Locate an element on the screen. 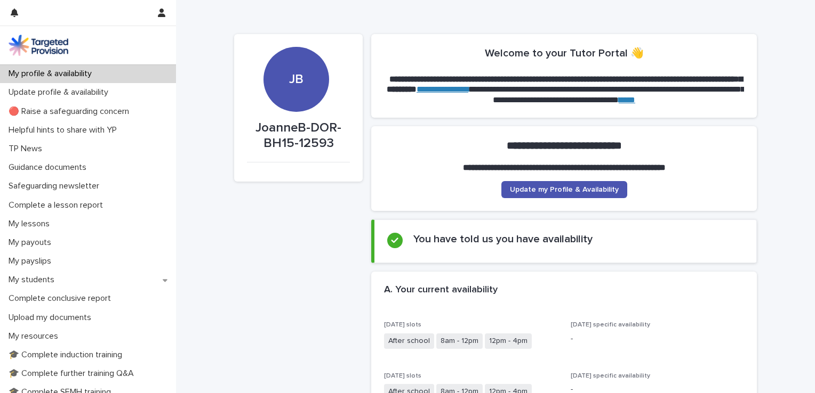  p: Complete conclusive report is located at coordinates (62, 299).